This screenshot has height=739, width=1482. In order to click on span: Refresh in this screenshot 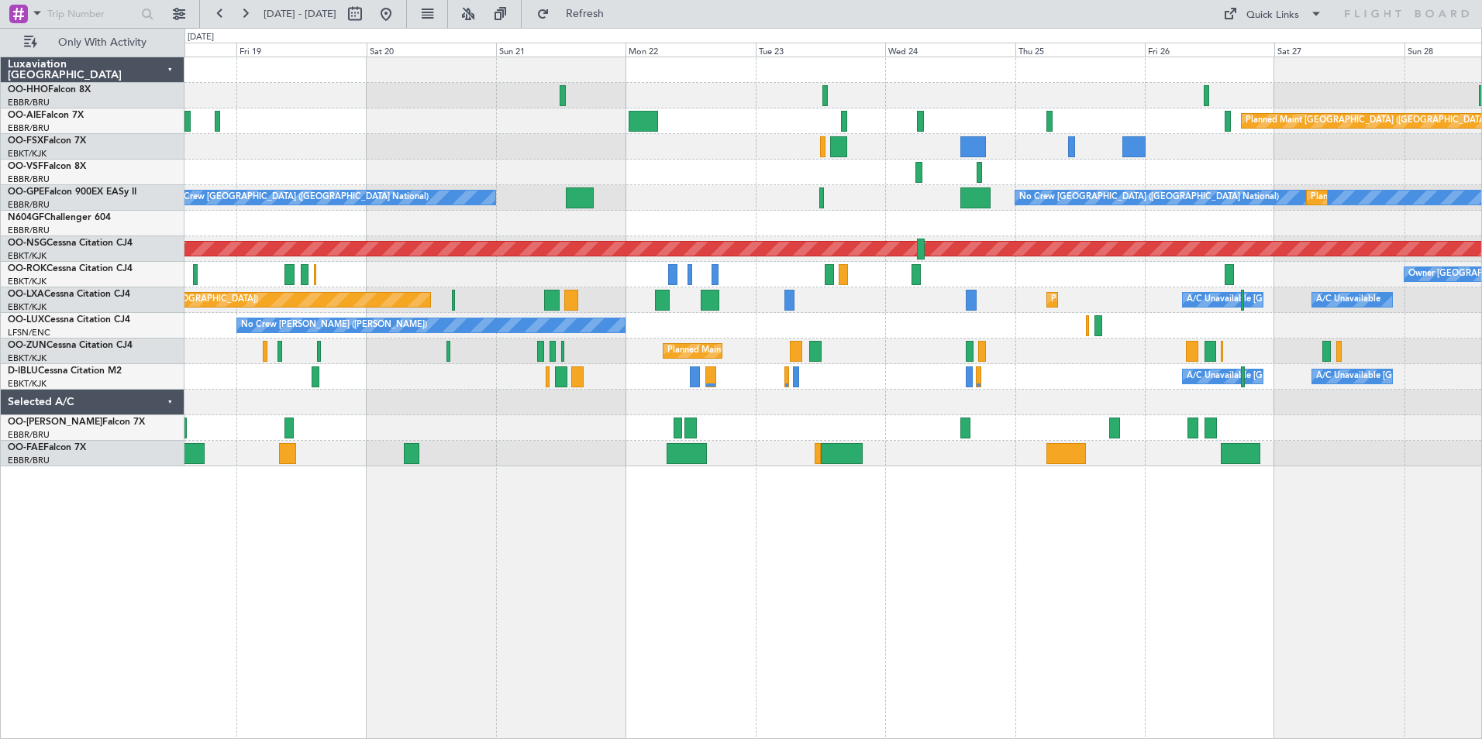, I will do `click(585, 14)`.